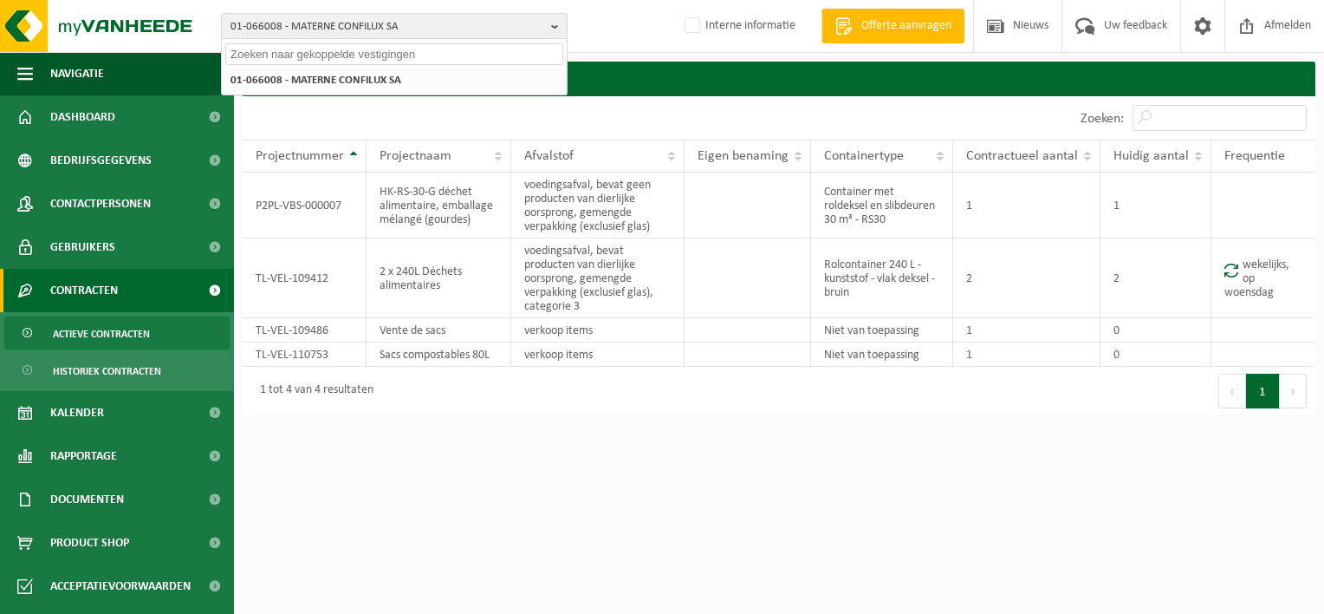 The width and height of the screenshot is (1324, 614). What do you see at coordinates (304, 355) in the screenshot?
I see `td: TL-VEL-110753` at bounding box center [304, 355].